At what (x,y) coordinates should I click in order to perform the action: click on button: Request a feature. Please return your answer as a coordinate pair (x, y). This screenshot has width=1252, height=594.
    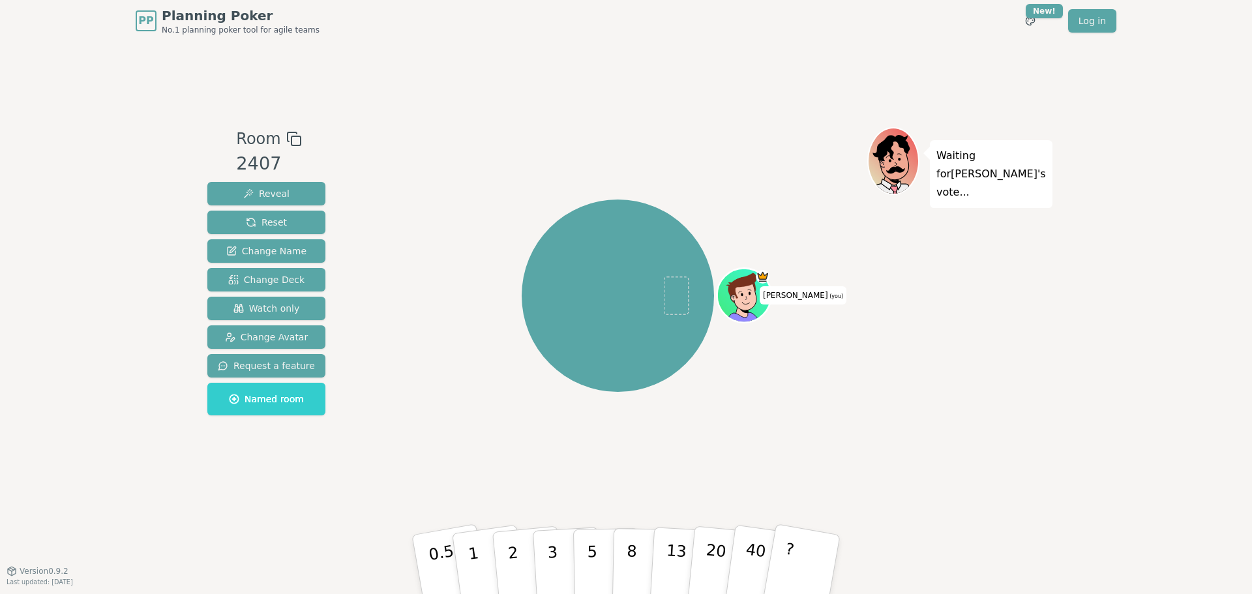
    Looking at the image, I should click on (266, 366).